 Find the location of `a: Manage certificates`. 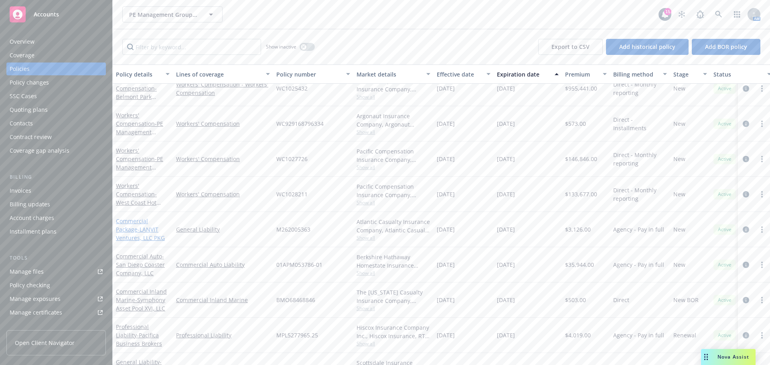

a: Manage certificates is located at coordinates (56, 313).